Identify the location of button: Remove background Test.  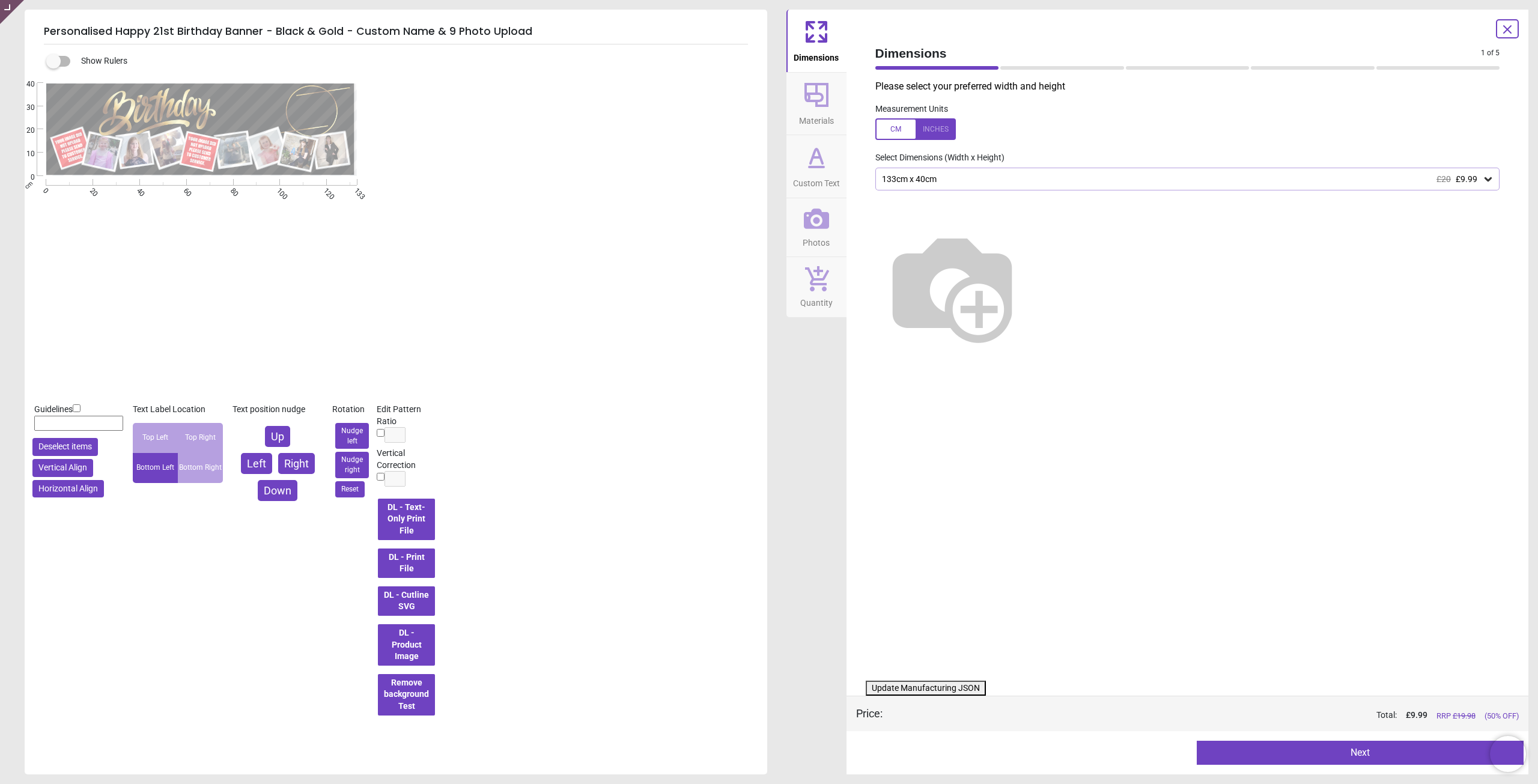
(406, 694).